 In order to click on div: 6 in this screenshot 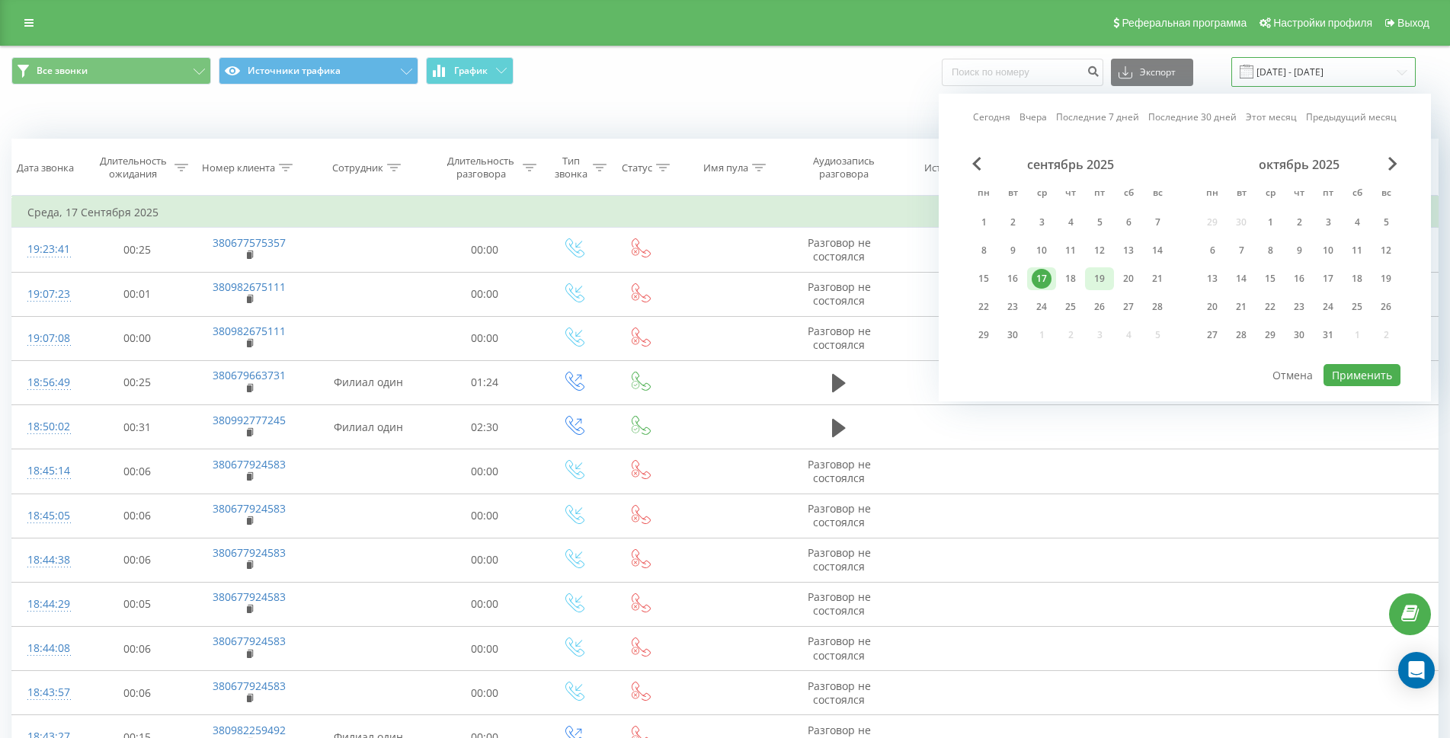, I will do `click(1128, 222)`.